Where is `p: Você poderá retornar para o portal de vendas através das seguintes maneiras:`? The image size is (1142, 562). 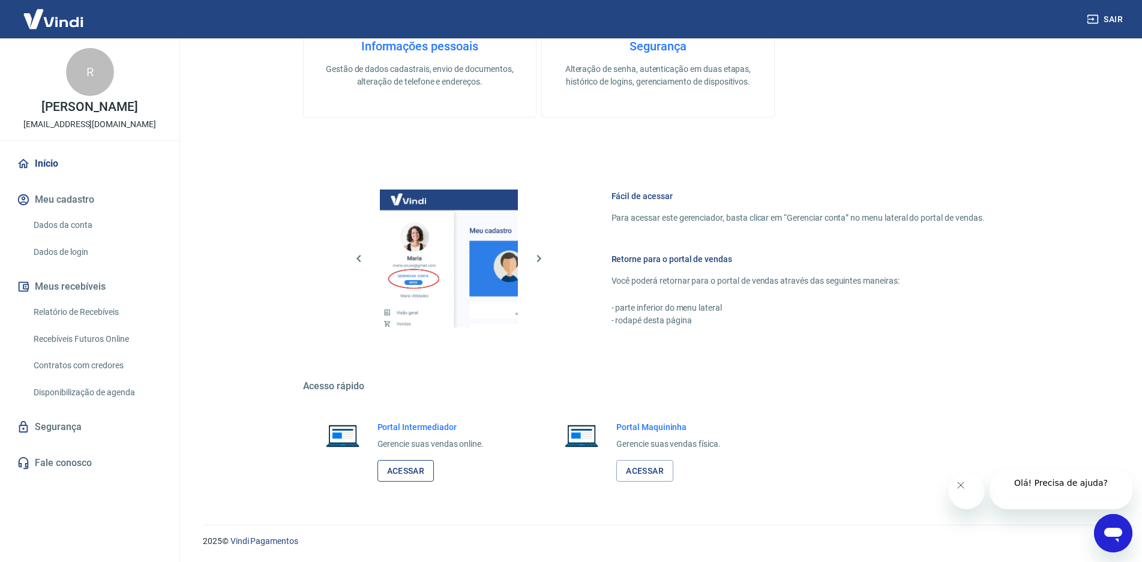
p: Você poderá retornar para o portal de vendas através das seguintes maneiras: is located at coordinates (798, 281).